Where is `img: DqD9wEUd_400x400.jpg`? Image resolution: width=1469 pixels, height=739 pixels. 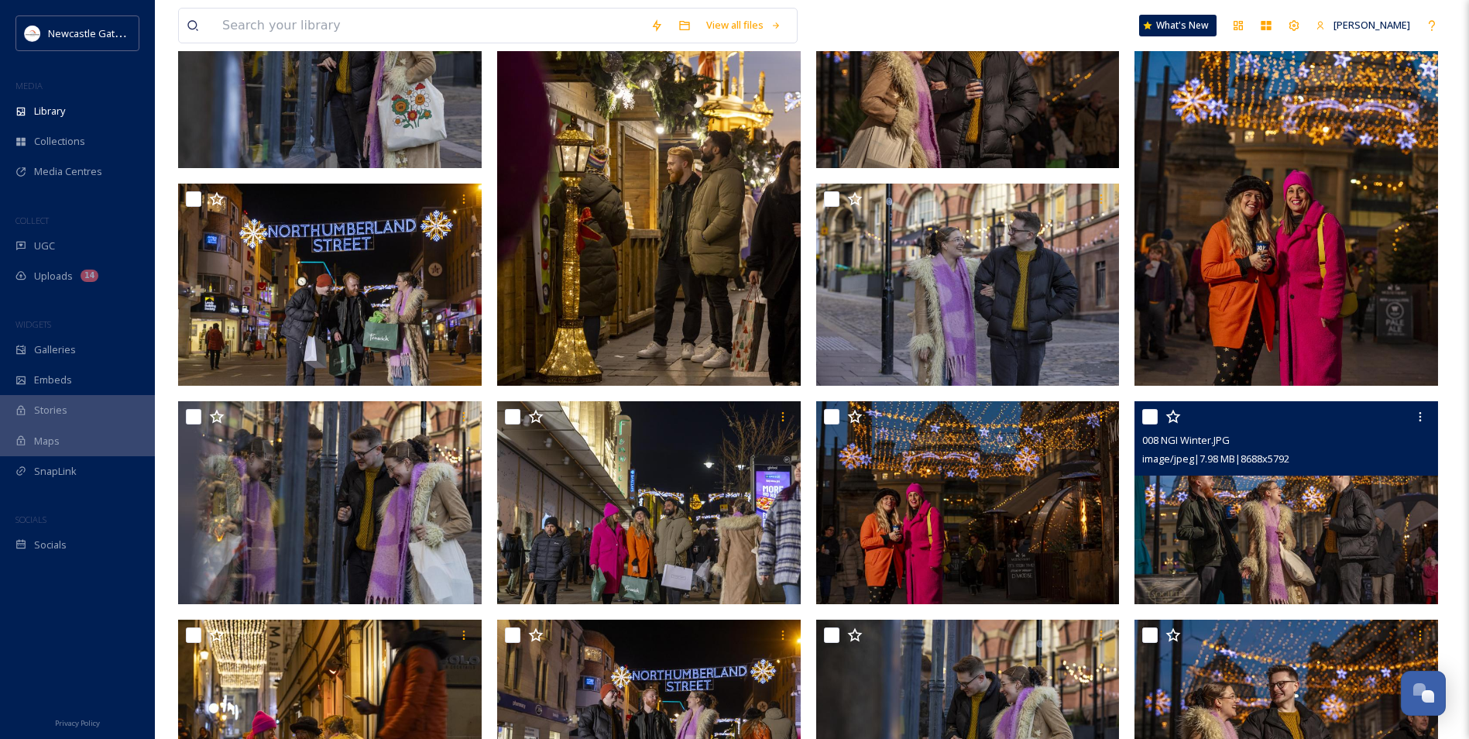
img: DqD9wEUd_400x400.jpg is located at coordinates (33, 33).